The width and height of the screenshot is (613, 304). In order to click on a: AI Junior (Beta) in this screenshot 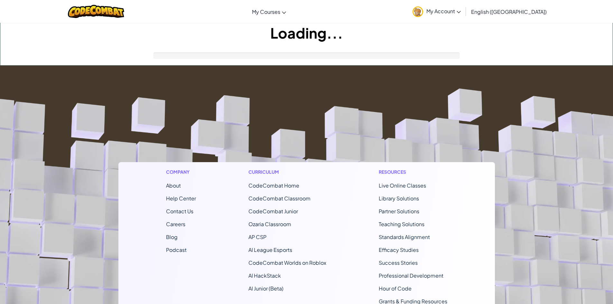, I will do `click(266, 288)`.